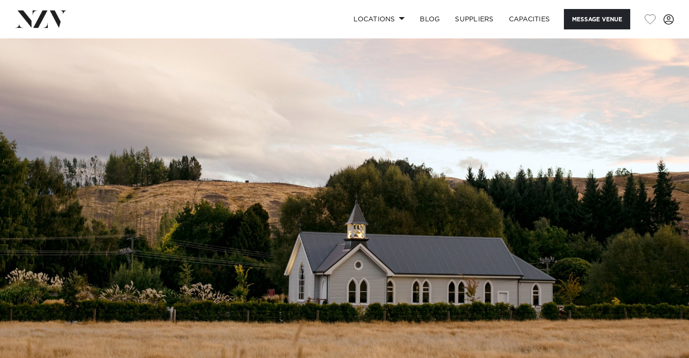 This screenshot has height=358, width=689. What do you see at coordinates (430, 19) in the screenshot?
I see `a: BLOG` at bounding box center [430, 19].